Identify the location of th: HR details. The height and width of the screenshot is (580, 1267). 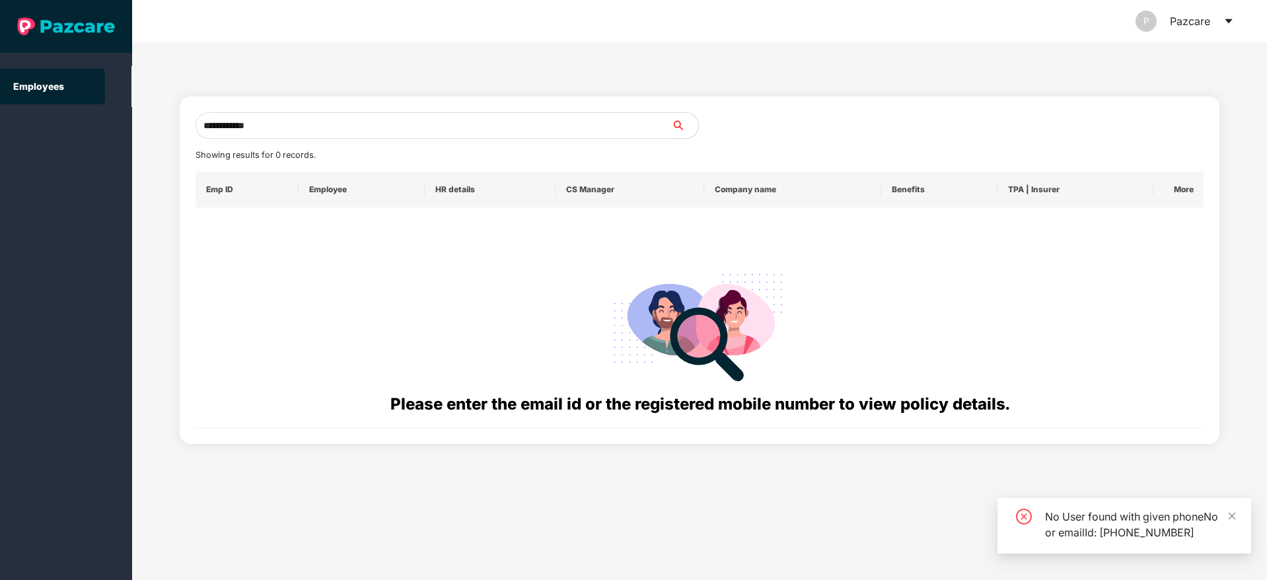
(490, 190).